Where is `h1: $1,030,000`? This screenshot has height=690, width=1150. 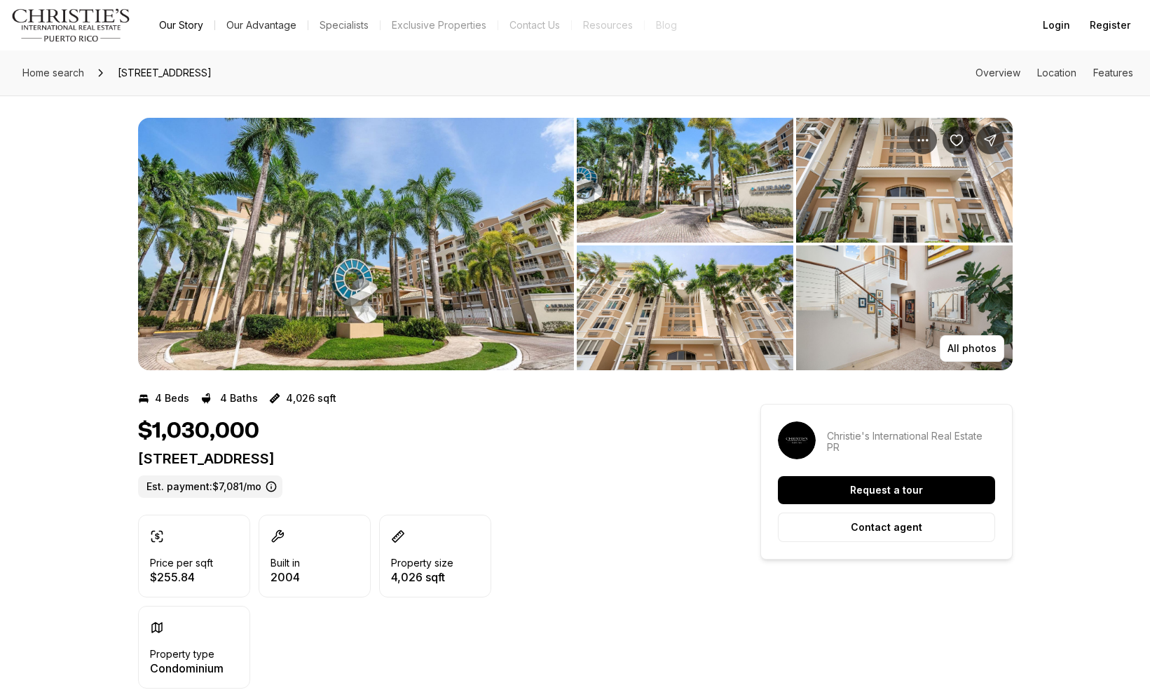 h1: $1,030,000 is located at coordinates (198, 431).